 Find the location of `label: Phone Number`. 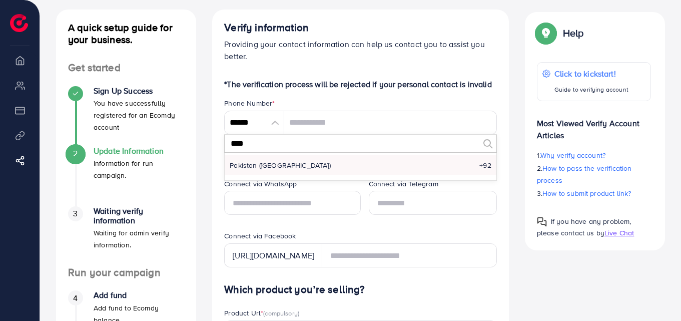

label: Phone Number is located at coordinates (249, 103).